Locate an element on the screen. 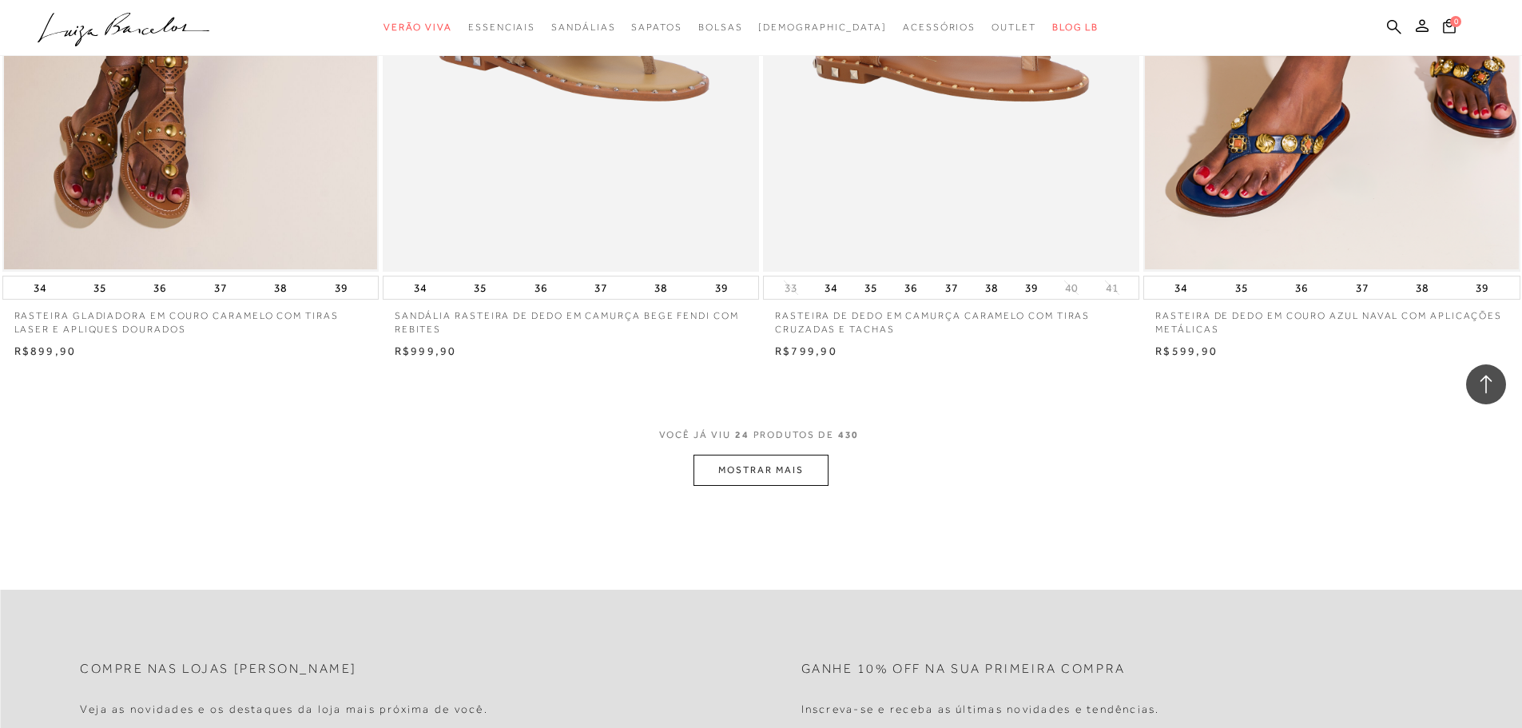 The width and height of the screenshot is (1522, 728). span: Verão Viva is located at coordinates (418, 27).